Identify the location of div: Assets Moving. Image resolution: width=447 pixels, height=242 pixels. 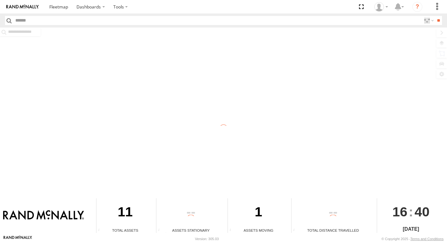
(258, 230).